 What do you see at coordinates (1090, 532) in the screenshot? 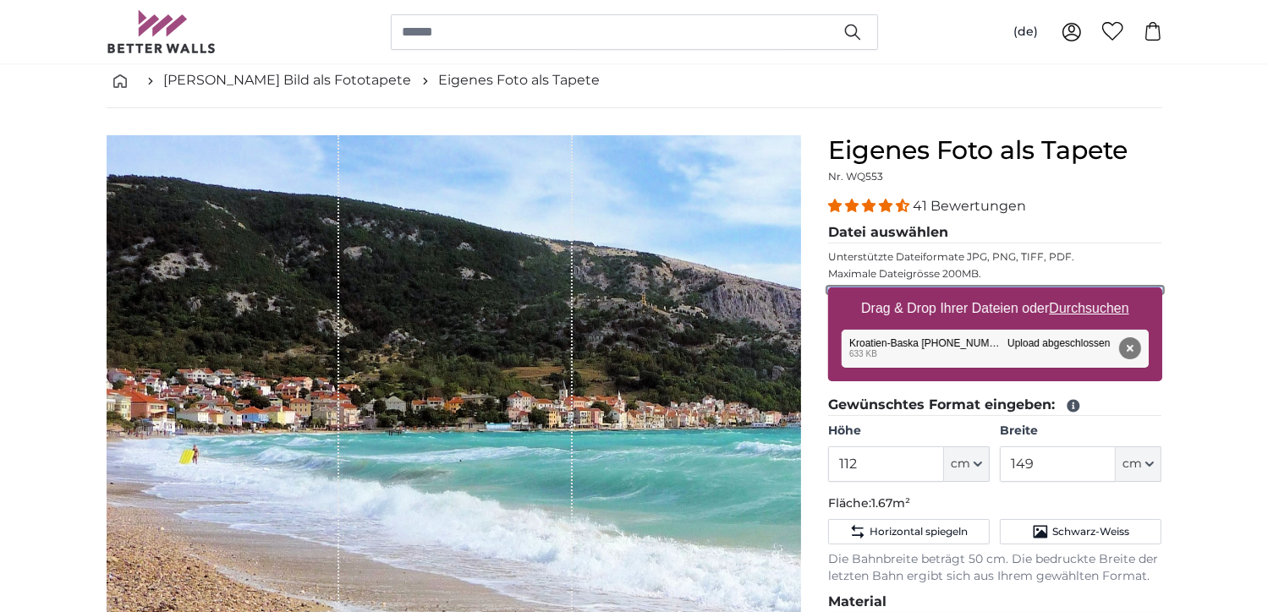
I see `span: Schwarz-Weiss` at bounding box center [1090, 532].